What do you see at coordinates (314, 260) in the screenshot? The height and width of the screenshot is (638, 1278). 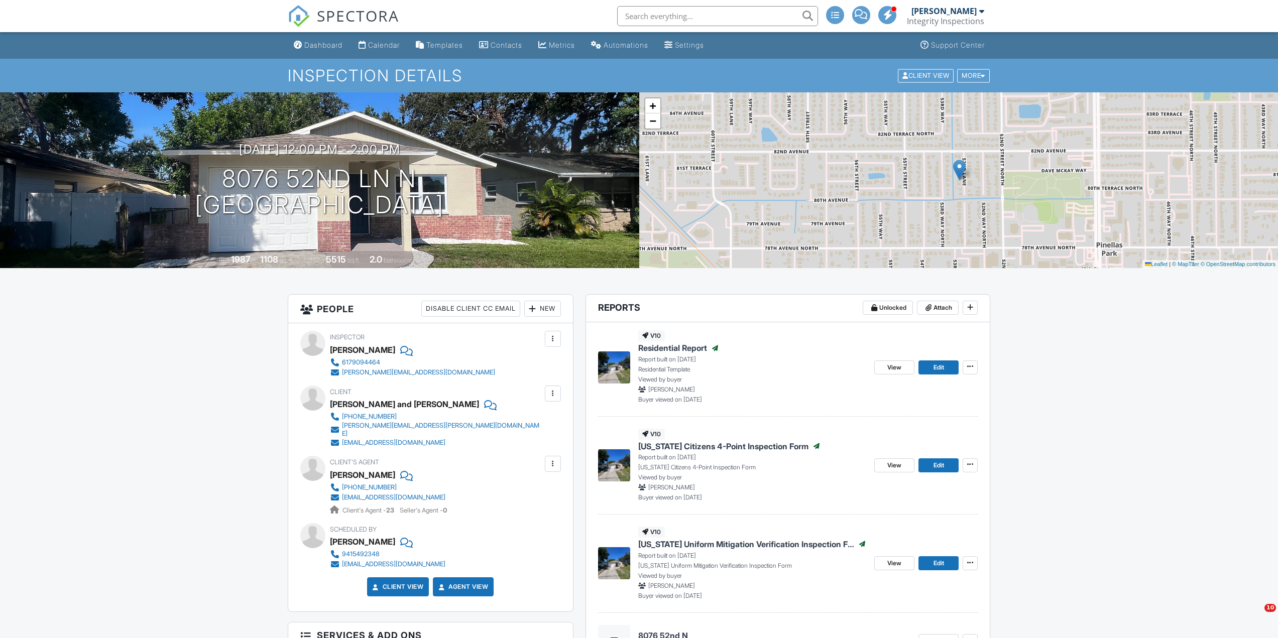 I see `span: Lot Size` at bounding box center [314, 260].